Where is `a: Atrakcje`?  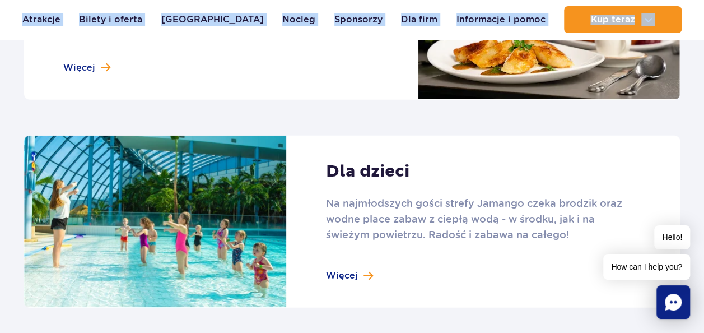
a: Atrakcje is located at coordinates (41, 20).